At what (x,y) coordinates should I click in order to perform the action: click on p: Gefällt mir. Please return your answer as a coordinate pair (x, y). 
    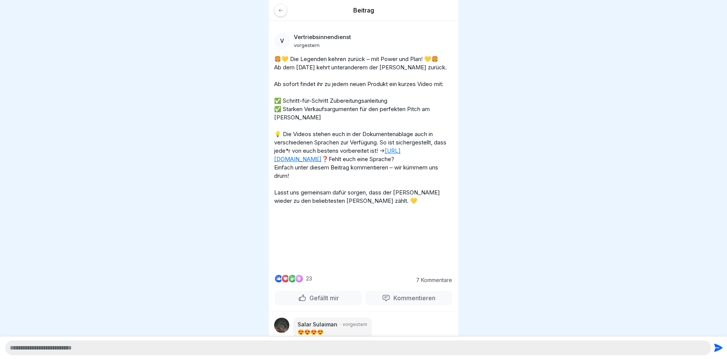
    Looking at the image, I should click on (323, 298).